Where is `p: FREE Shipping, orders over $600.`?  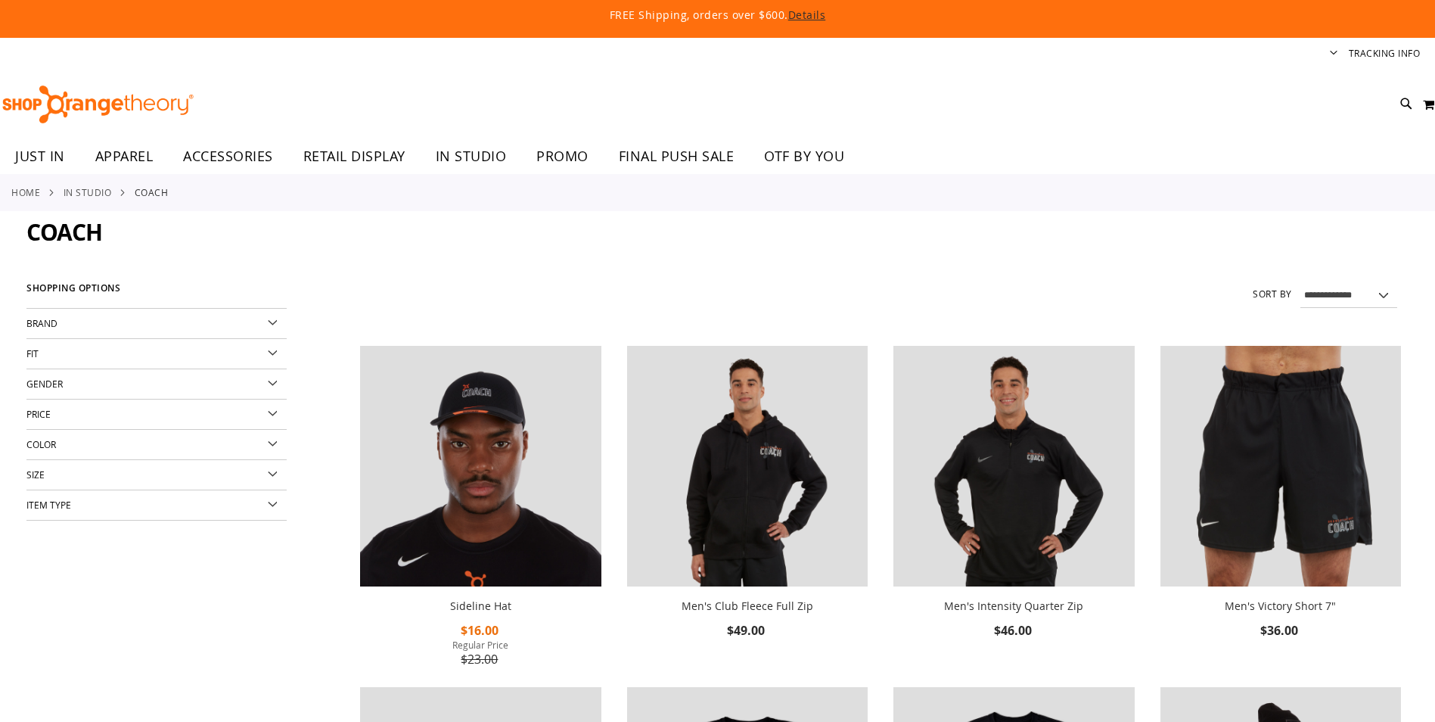 p: FREE Shipping, orders over $600. is located at coordinates (717, 15).